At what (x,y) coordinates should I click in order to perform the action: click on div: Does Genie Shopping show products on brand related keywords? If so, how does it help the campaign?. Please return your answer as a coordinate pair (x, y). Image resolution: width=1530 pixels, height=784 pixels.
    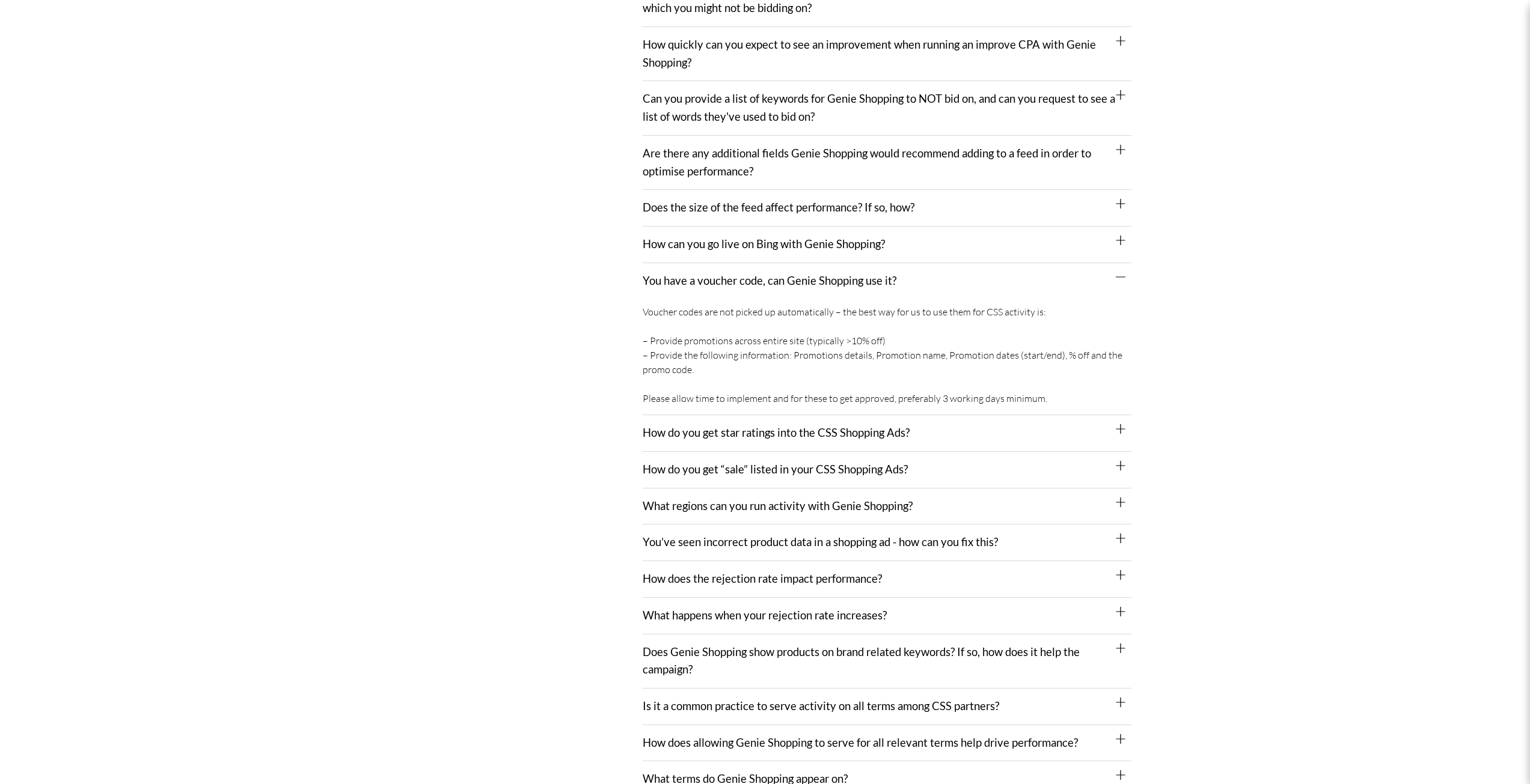
    Looking at the image, I should click on (886, 661).